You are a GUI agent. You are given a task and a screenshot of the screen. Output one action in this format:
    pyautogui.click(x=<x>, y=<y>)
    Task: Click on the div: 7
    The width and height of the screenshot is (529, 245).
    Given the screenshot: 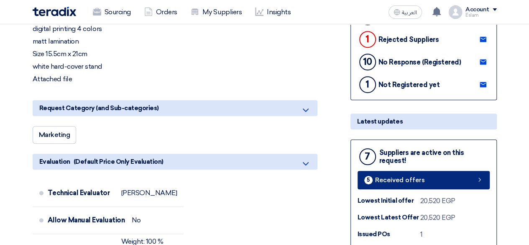 What is the action you would take?
    pyautogui.click(x=368, y=156)
    